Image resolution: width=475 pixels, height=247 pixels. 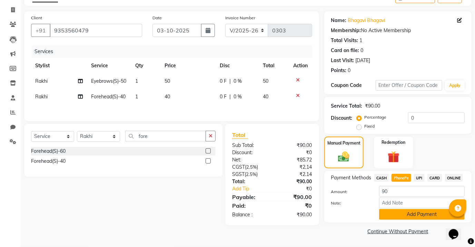 I want to click on button: +91, so click(x=41, y=30).